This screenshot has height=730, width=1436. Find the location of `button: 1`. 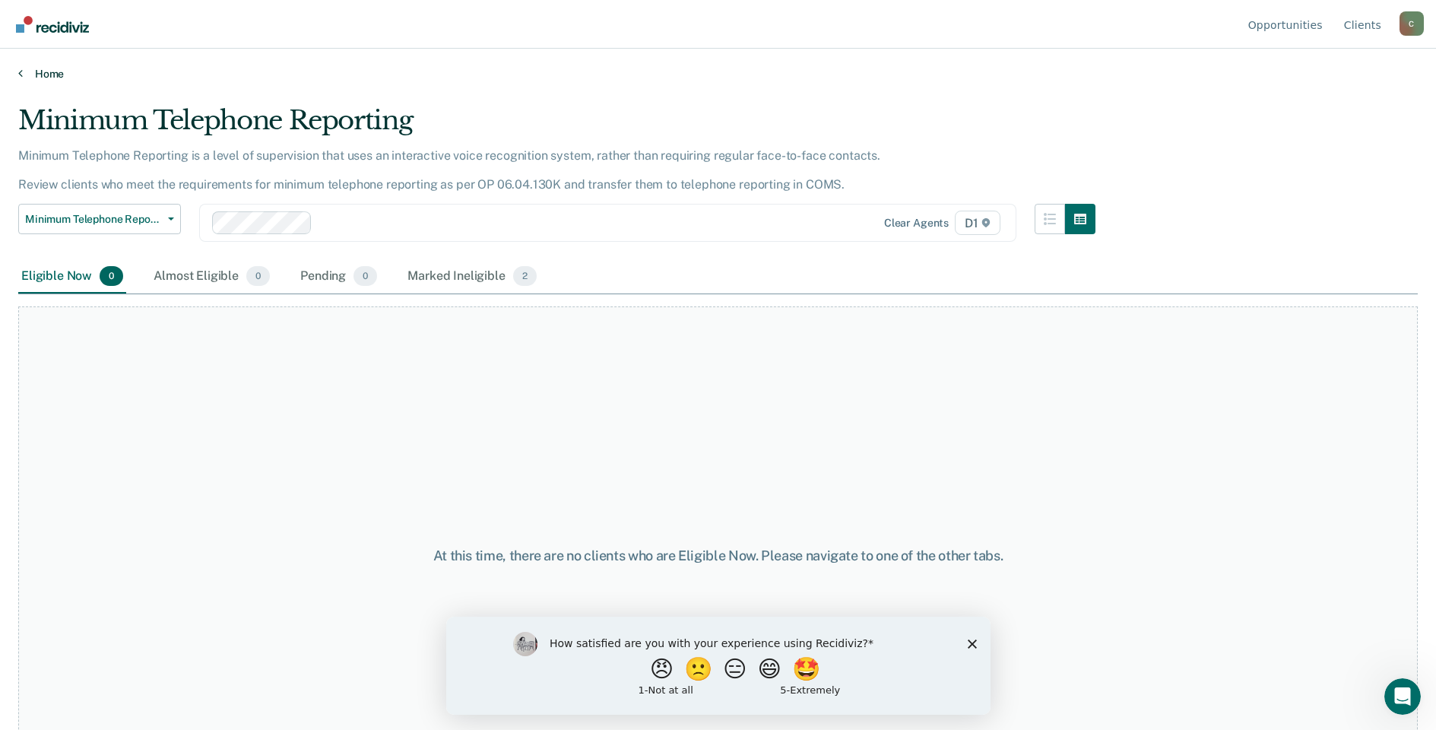

button: 1 is located at coordinates (217, 52).